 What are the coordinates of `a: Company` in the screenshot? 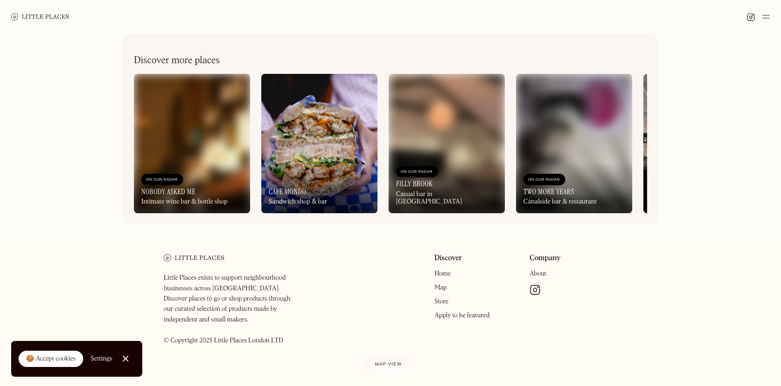 It's located at (545, 259).